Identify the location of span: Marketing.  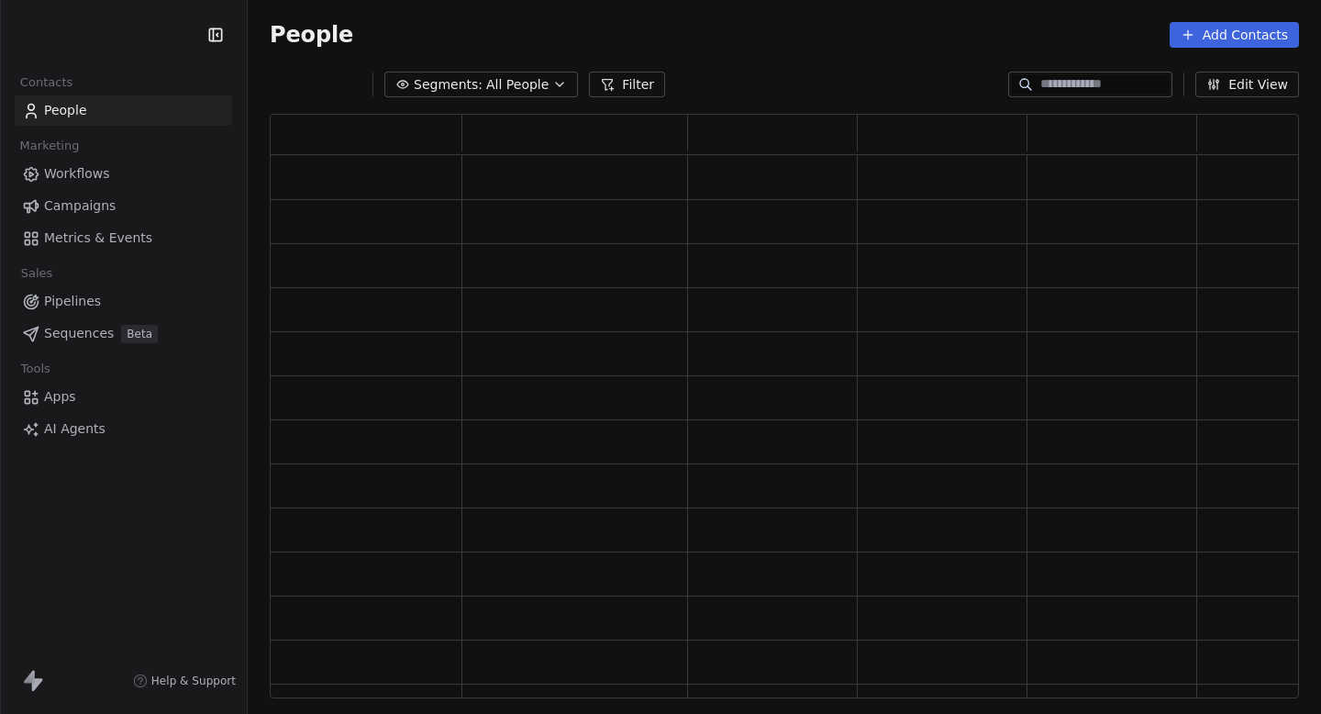
(50, 146).